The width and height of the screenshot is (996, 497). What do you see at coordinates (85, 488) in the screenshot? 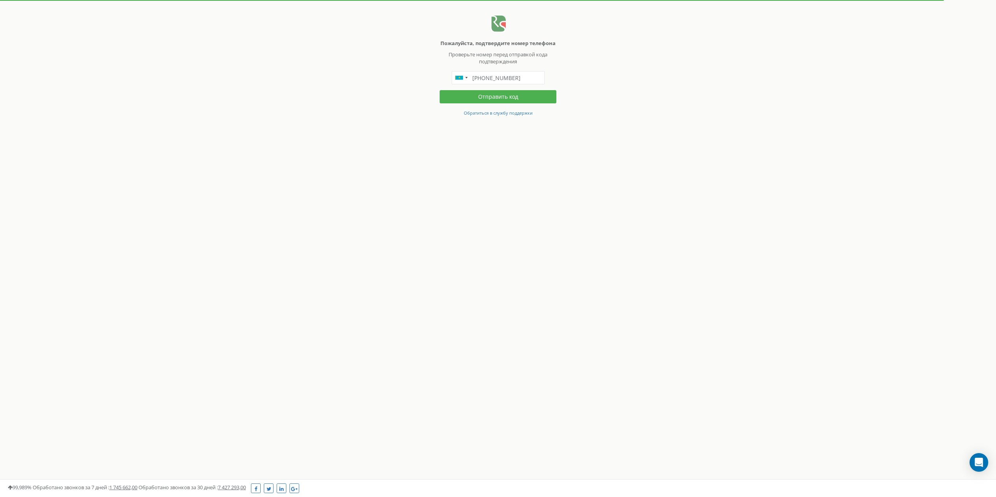
I see `span: Обработано звонков за 7 дней :` at bounding box center [85, 488].